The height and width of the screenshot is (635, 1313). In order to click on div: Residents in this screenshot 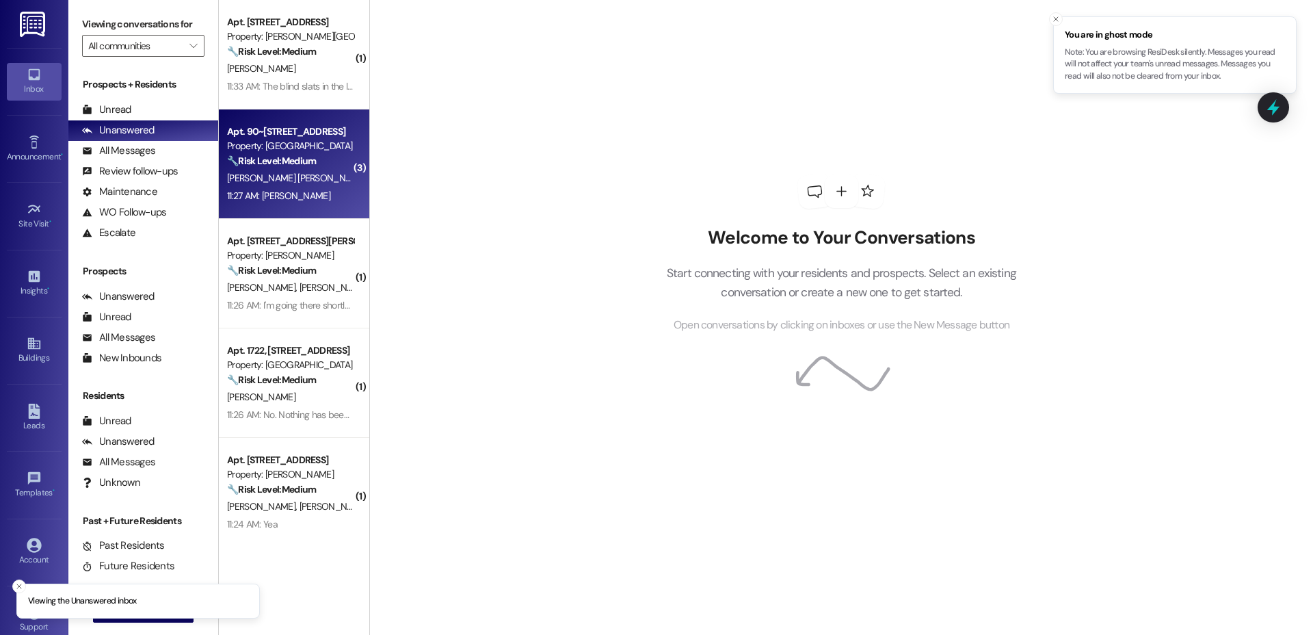, I will do `click(143, 395)`.